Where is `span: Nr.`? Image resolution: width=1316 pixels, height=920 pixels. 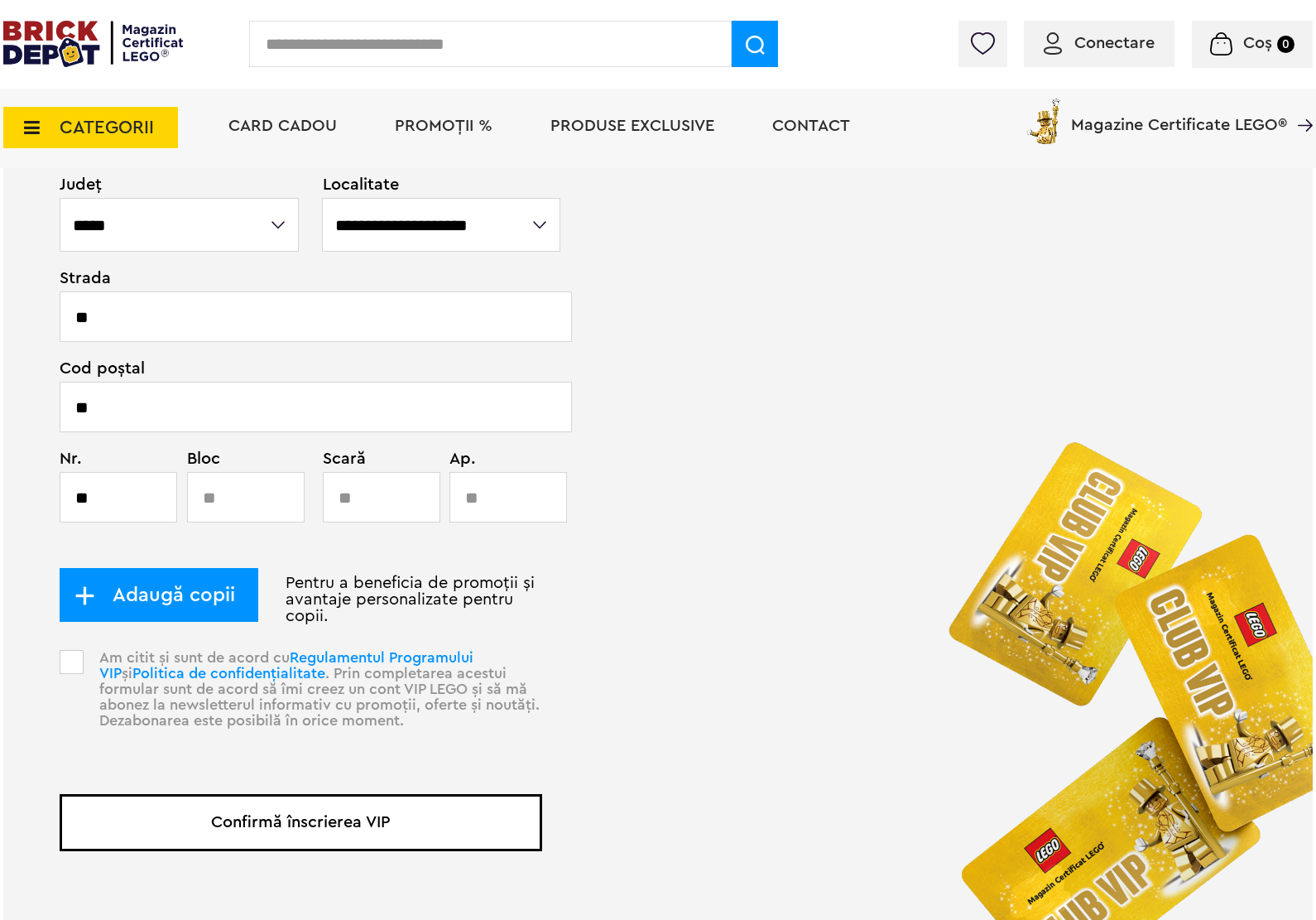
span: Nr. is located at coordinates (113, 458).